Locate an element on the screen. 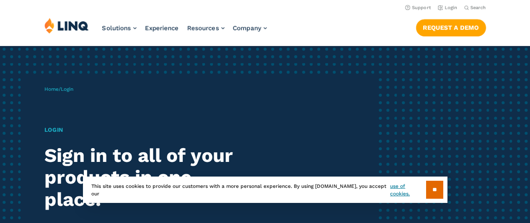 The image size is (530, 223). nav: Button Navigation is located at coordinates (451, 27).